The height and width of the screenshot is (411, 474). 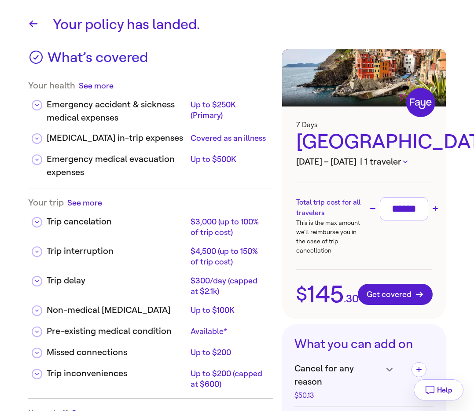 What do you see at coordinates (151, 85) in the screenshot?
I see `div: Your health` at bounding box center [151, 85].